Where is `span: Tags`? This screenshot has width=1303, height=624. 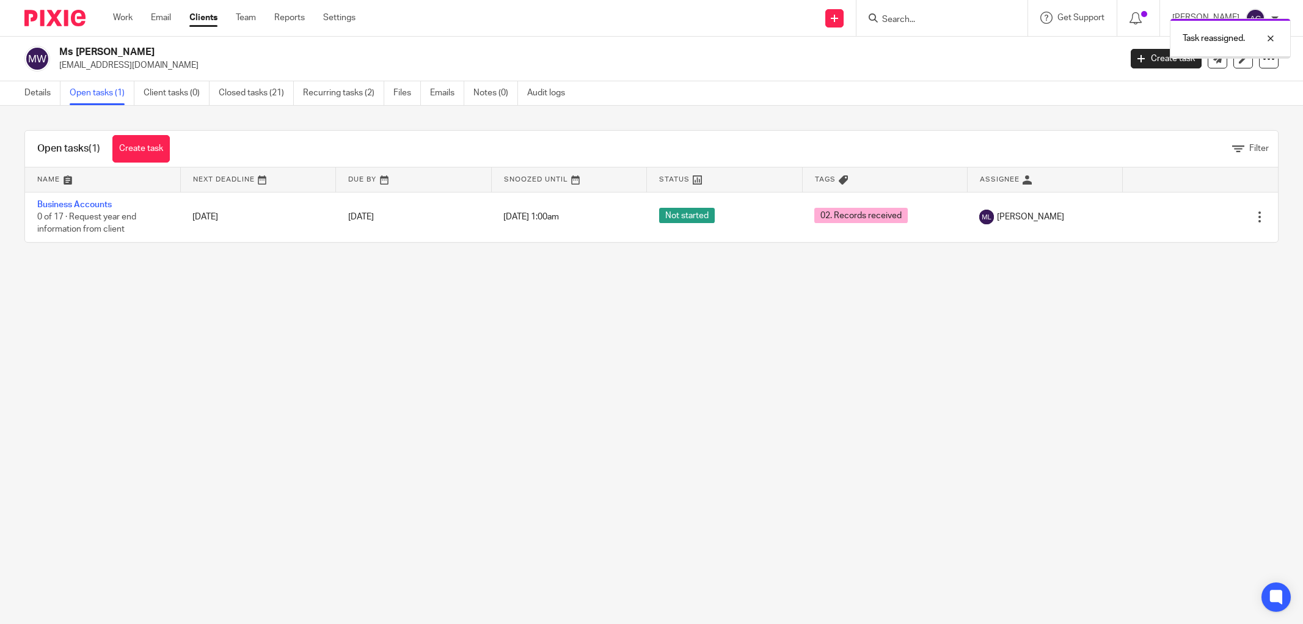 span: Tags is located at coordinates (825, 179).